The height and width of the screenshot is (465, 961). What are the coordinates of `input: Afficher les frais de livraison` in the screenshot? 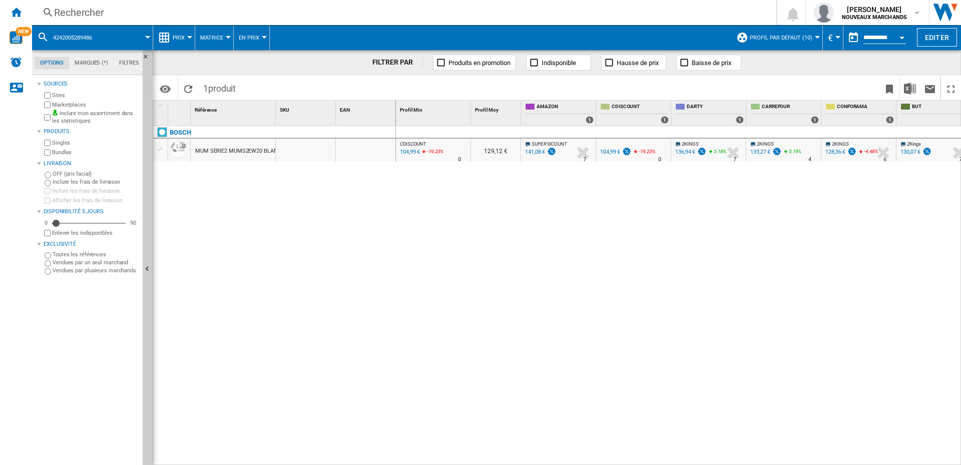 It's located at (47, 233).